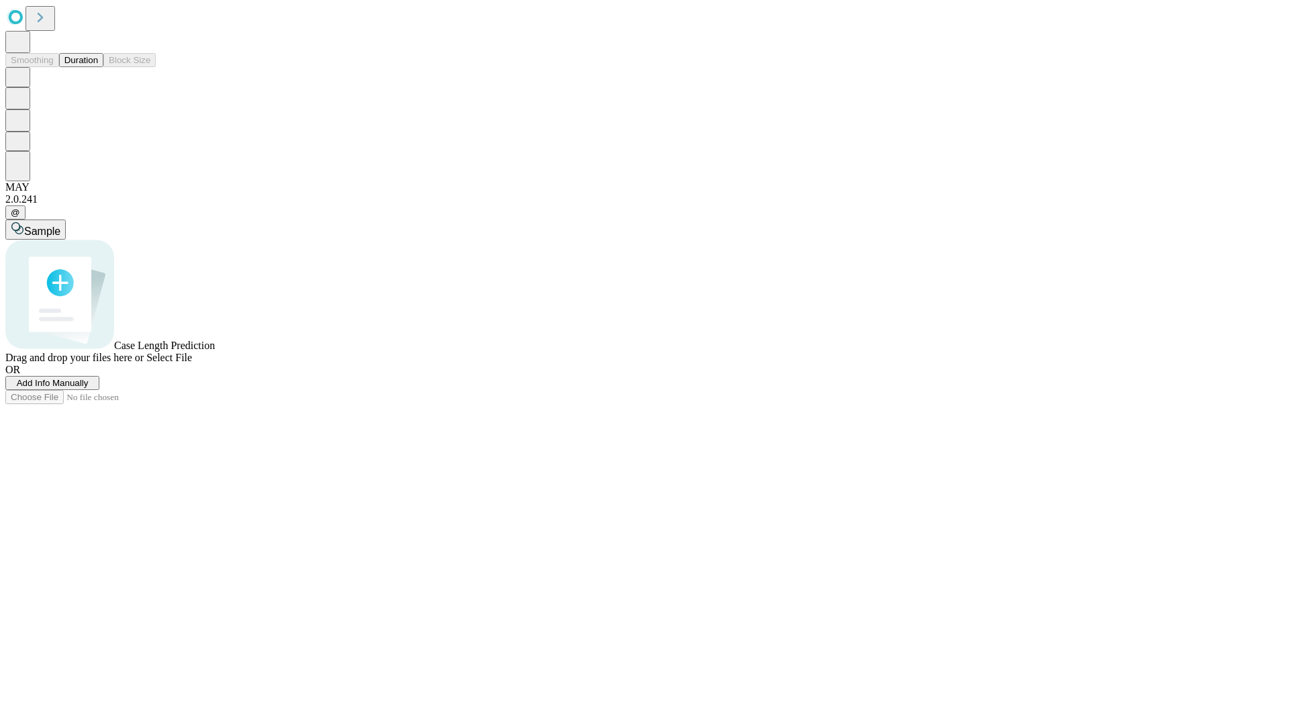  Describe the element at coordinates (36, 230) in the screenshot. I see `button: Sample` at that location.